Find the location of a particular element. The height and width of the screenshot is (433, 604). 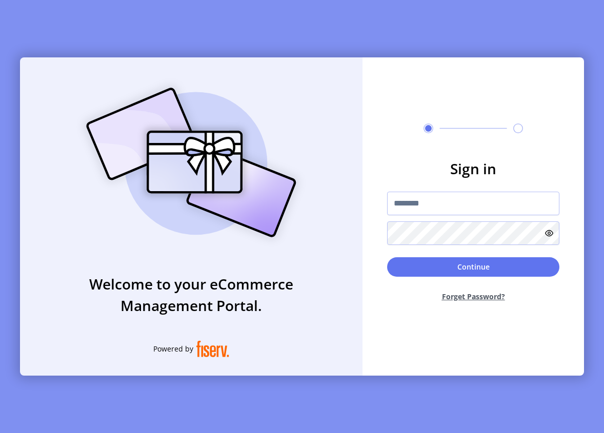

h3: Welcome to your eCommerce Management Portal. is located at coordinates (191, 295).